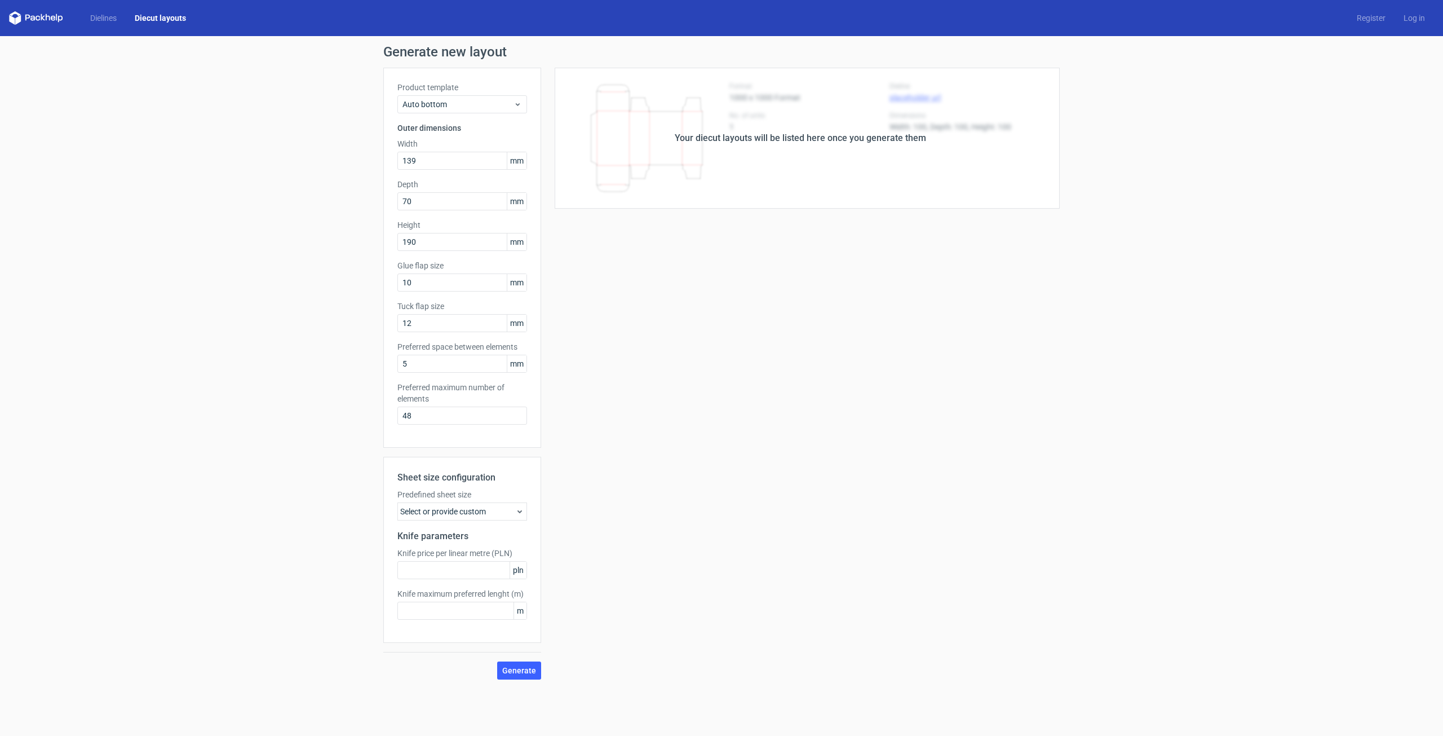  Describe the element at coordinates (462, 393) in the screenshot. I see `label: Preferred maximum number of elements` at that location.